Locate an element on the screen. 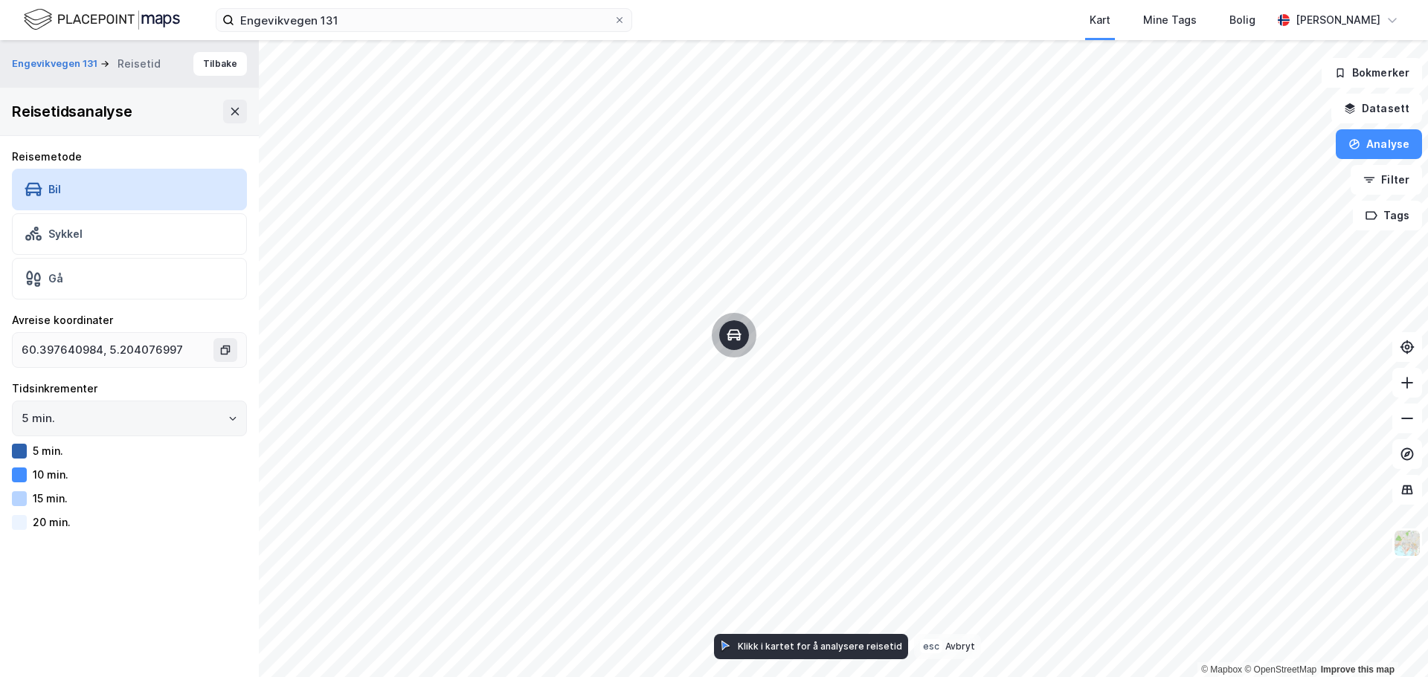  a: OpenStreetMap is located at coordinates (1280, 670).